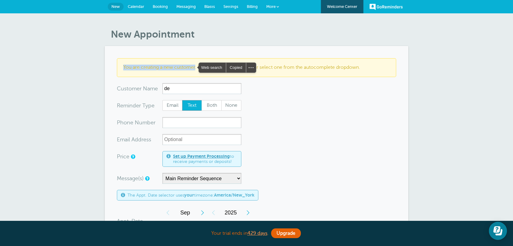 This screenshot has height=246, width=513. Describe the element at coordinates (140, 140) in the screenshot. I see `div: ress` at that location.